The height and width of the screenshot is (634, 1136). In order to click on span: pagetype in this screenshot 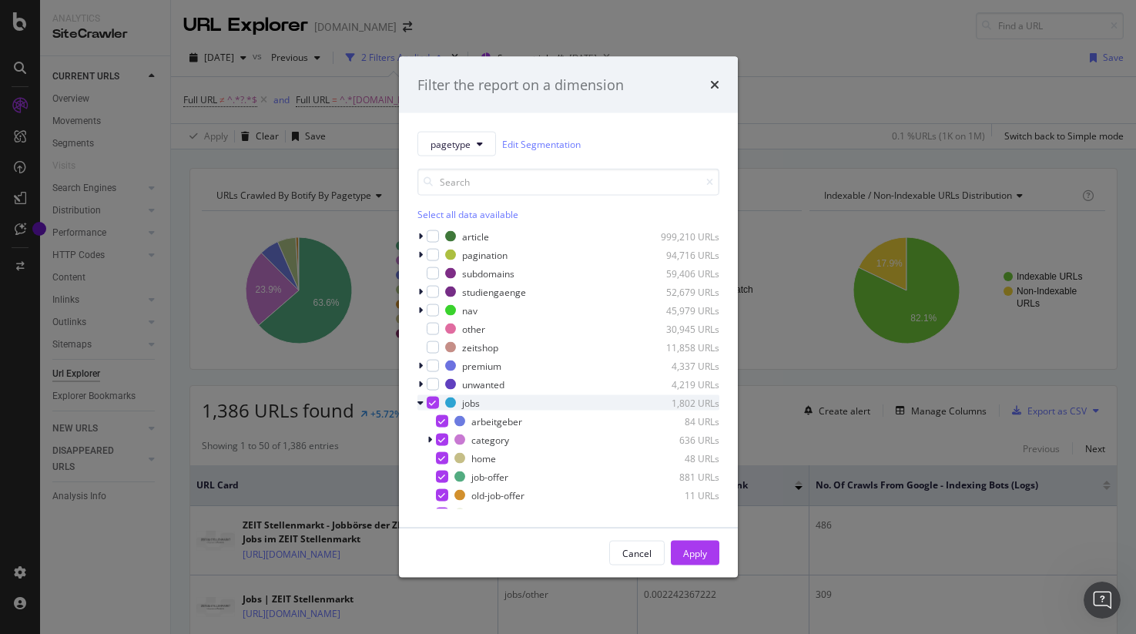, I will do `click(451, 143)`.